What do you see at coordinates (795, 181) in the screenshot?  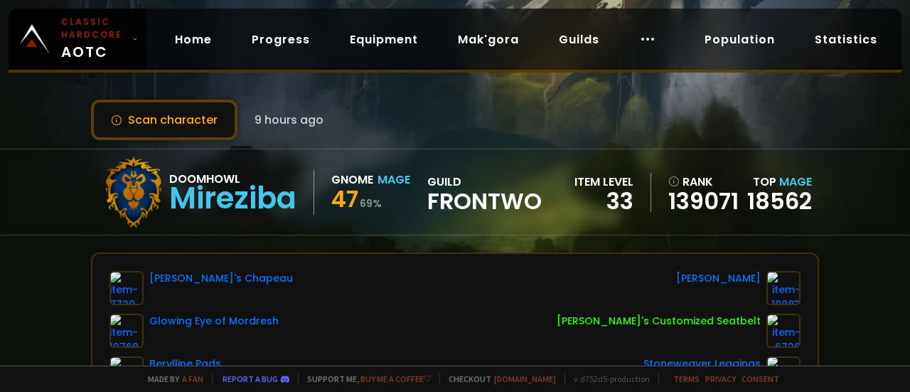 I see `span: Mage` at bounding box center [795, 181].